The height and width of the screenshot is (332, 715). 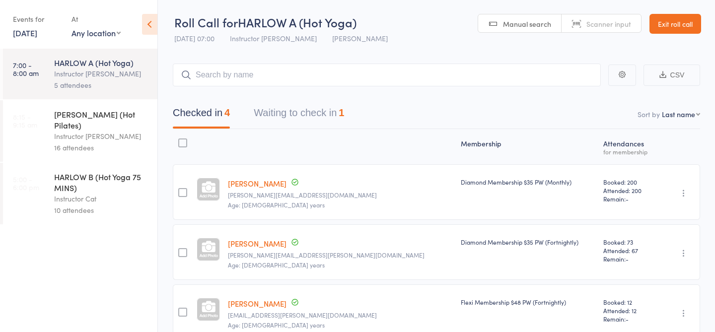 What do you see at coordinates (528, 146) in the screenshot?
I see `div: Membership` at bounding box center [528, 146].